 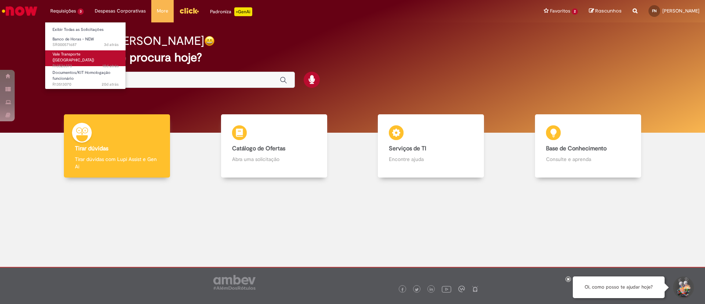 What do you see at coordinates (560, 11) in the screenshot?
I see `span: Favoritos` at bounding box center [560, 11].